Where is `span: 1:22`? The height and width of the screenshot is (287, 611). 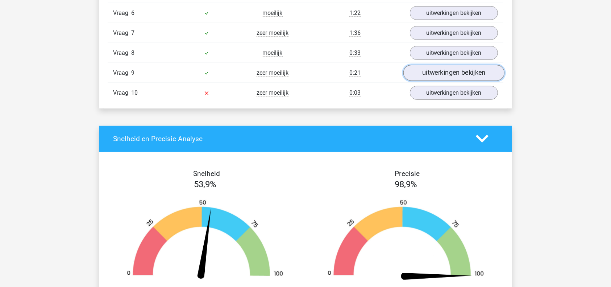 span: 1:22 is located at coordinates (355, 13).